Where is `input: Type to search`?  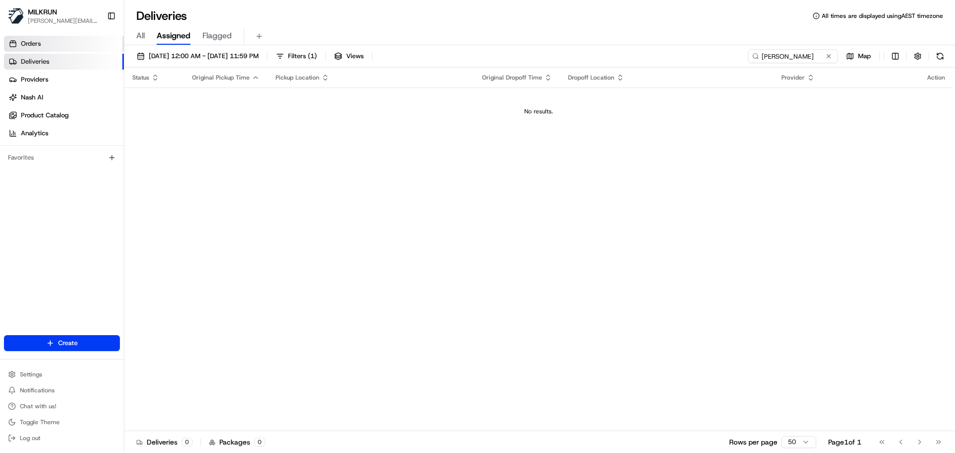
input: Type to search is located at coordinates (793, 56).